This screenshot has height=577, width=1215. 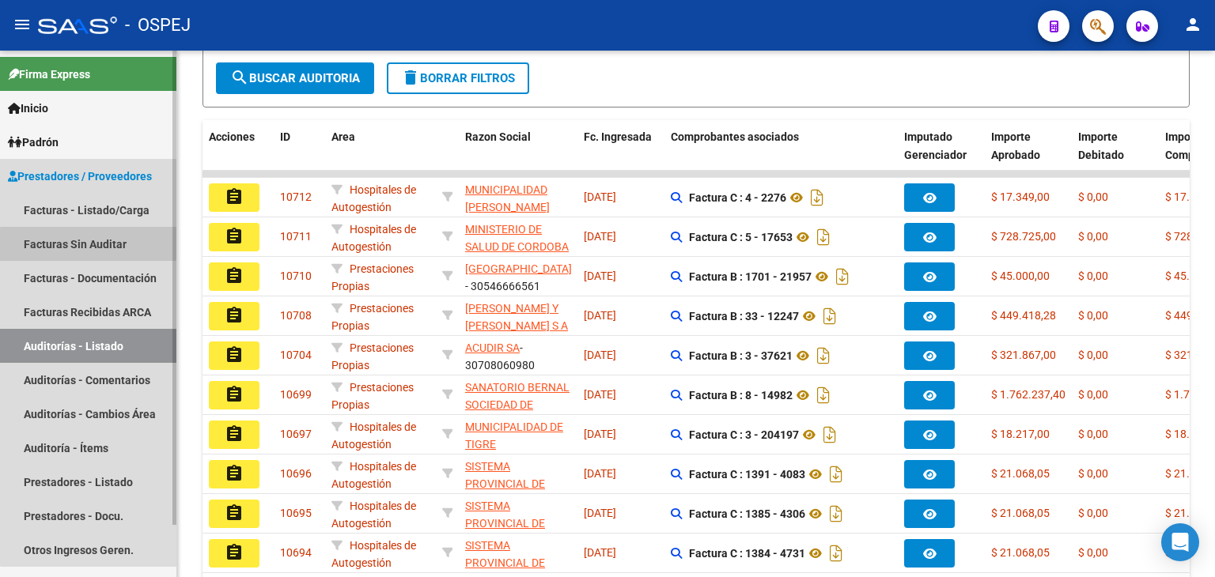 I want to click on span: Prestadores / Proveedores, so click(x=80, y=176).